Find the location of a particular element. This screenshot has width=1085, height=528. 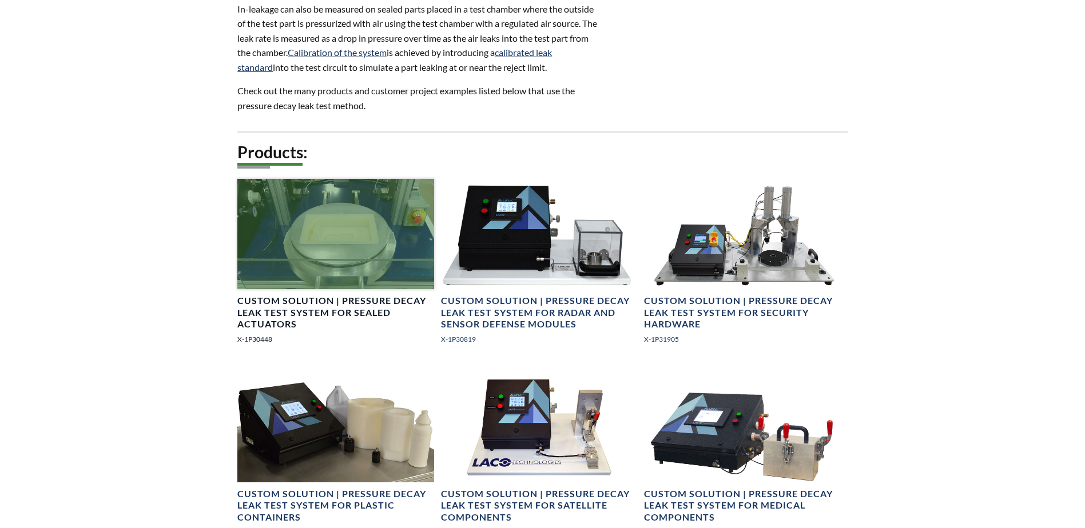

h4: Custom Solution | Pressure Decay Leak Test System for Plastic Containers is located at coordinates (335, 506).